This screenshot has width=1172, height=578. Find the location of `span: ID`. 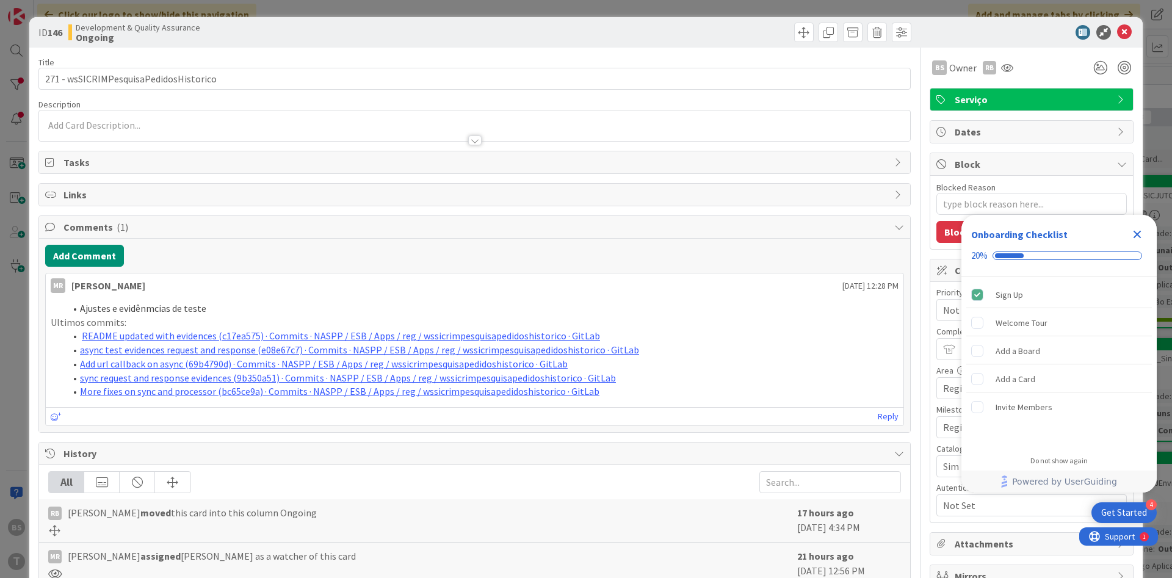

span: ID is located at coordinates (50, 32).